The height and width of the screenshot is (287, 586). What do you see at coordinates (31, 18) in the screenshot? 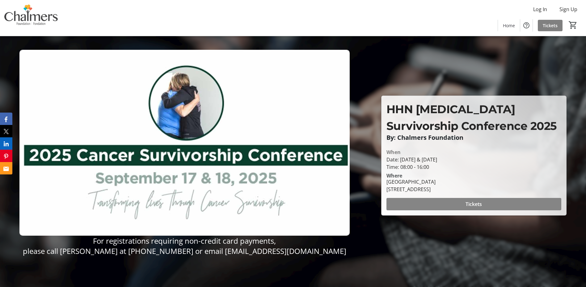
I see `img: Chalmers Foundation's Logo` at bounding box center [31, 18].